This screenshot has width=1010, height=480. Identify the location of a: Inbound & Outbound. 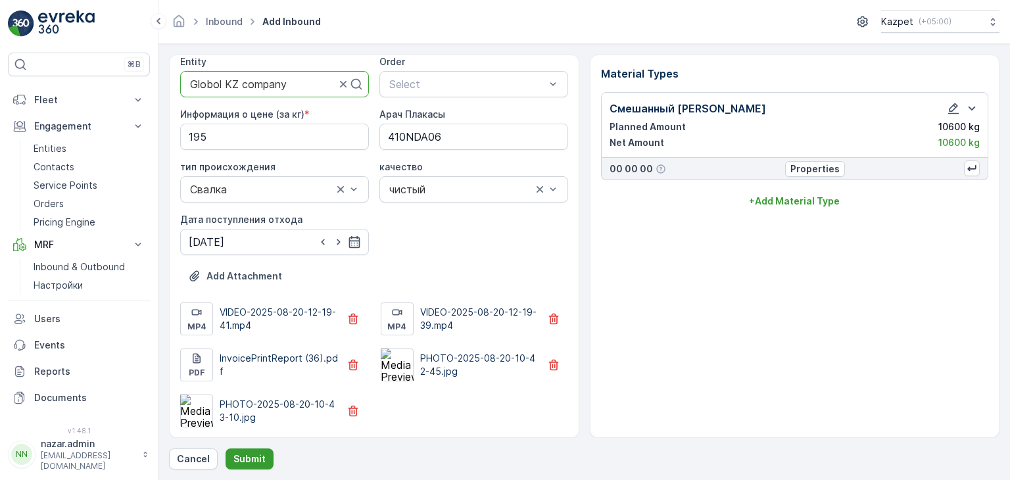
(89, 267).